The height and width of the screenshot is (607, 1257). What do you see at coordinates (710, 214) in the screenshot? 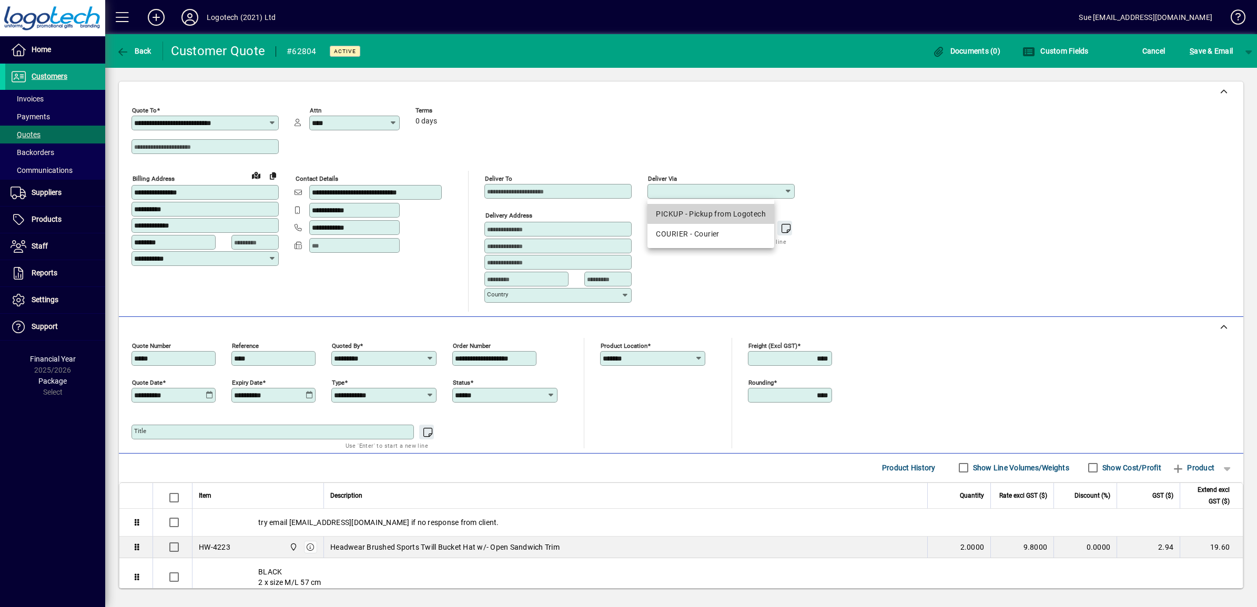
I see `mat-option: PICKUP - Pickup from Logotech` at bounding box center [710, 214].